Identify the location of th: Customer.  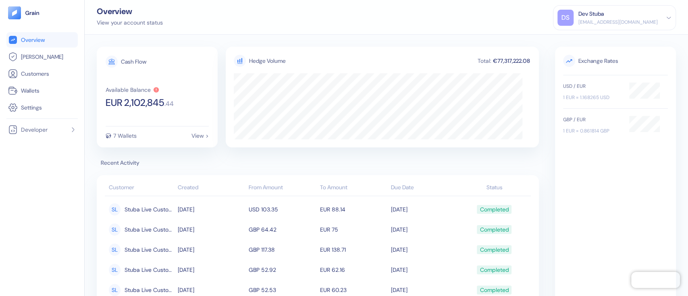
(140, 188).